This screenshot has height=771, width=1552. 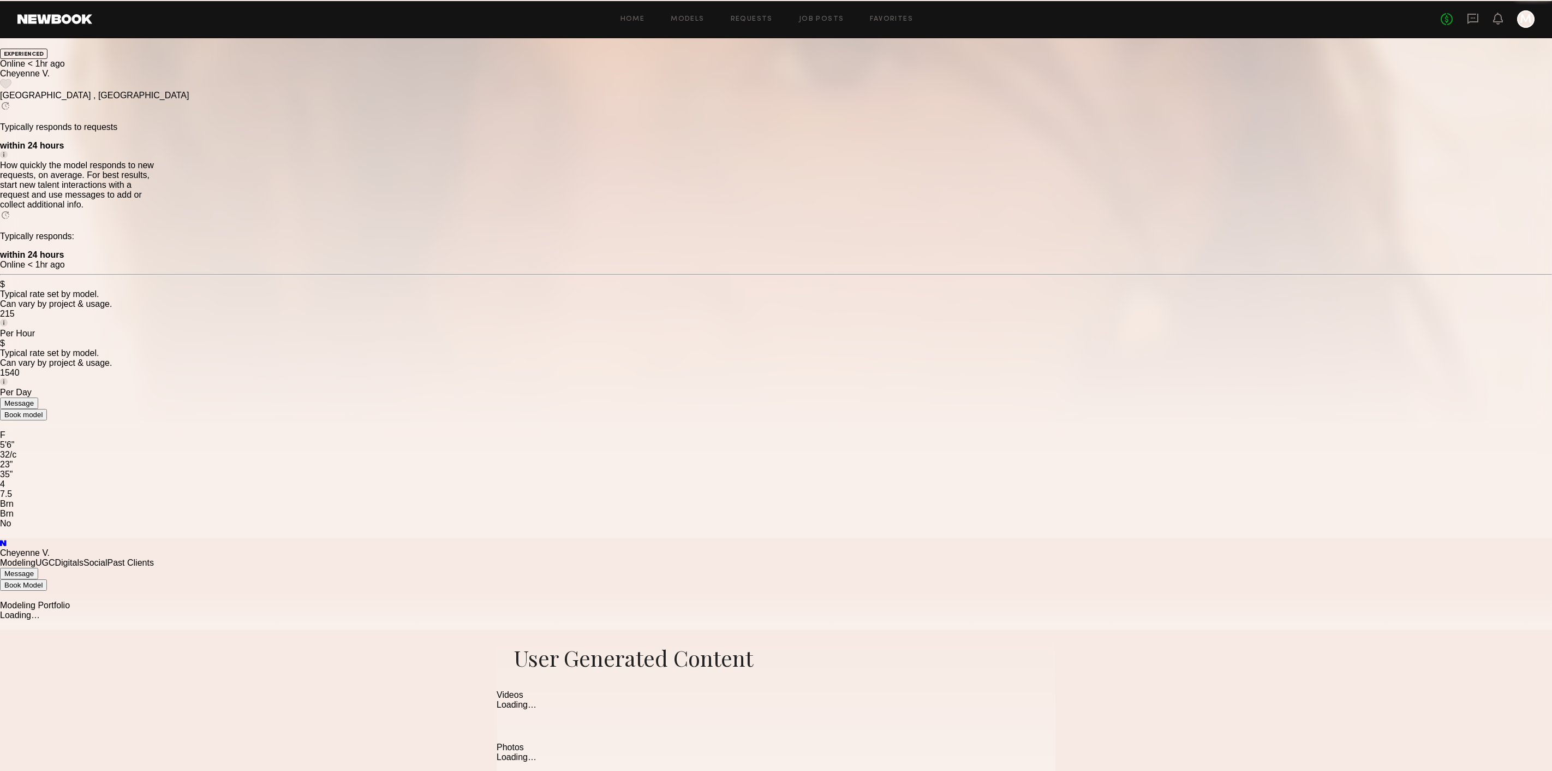 I want to click on a: Home, so click(x=633, y=19).